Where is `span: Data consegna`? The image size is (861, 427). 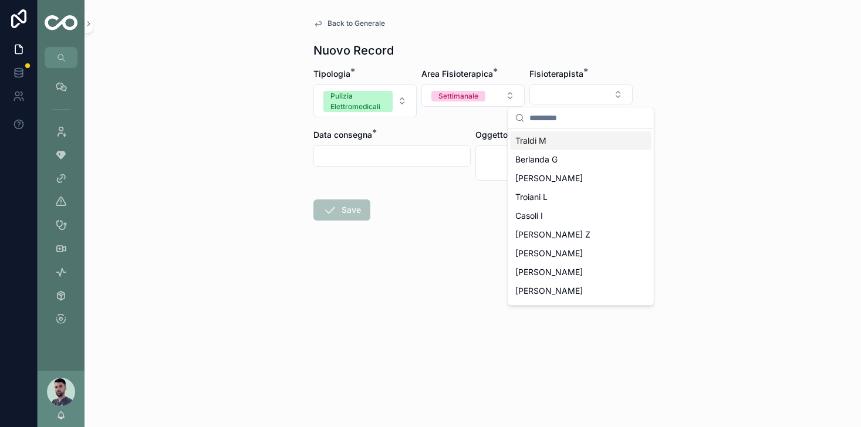
span: Data consegna is located at coordinates (343, 134).